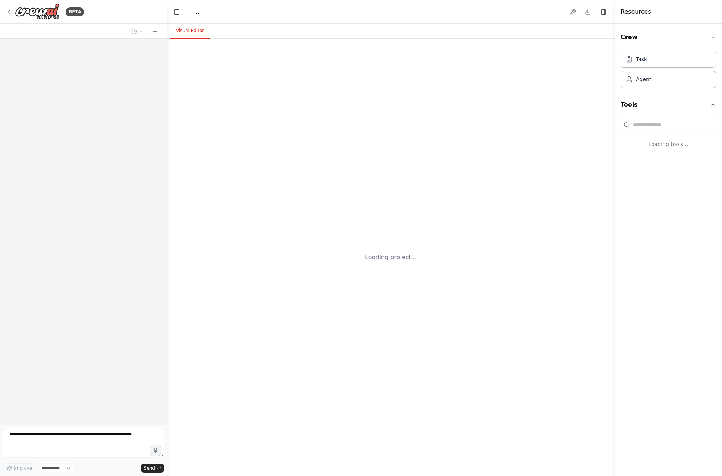 The width and height of the screenshot is (722, 476). I want to click on h4: Resources, so click(636, 12).